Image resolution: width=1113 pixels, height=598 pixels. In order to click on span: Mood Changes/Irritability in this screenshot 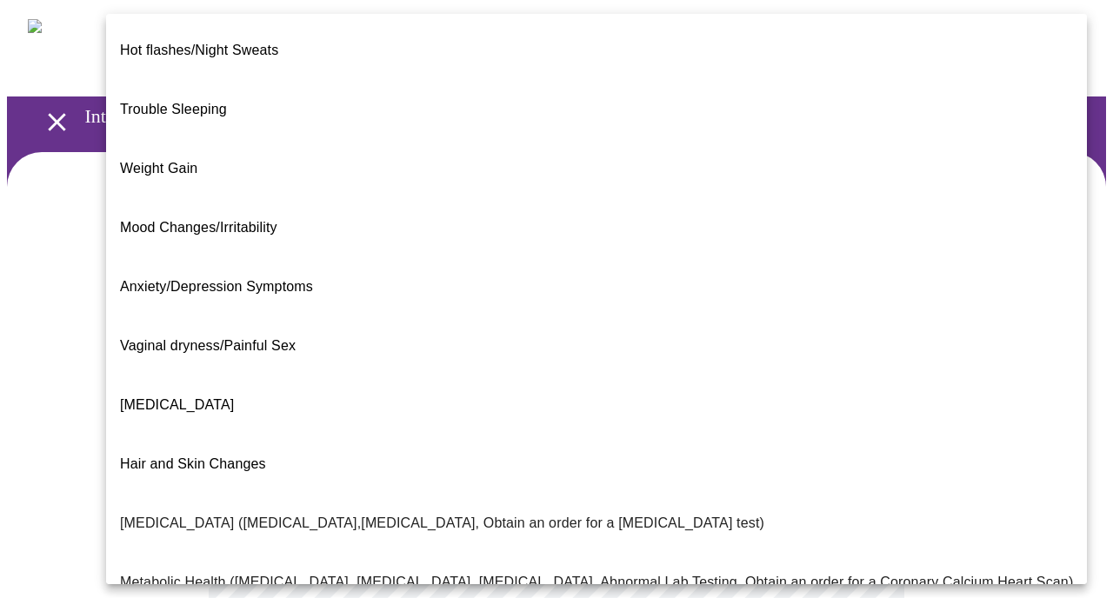, I will do `click(198, 227)`.